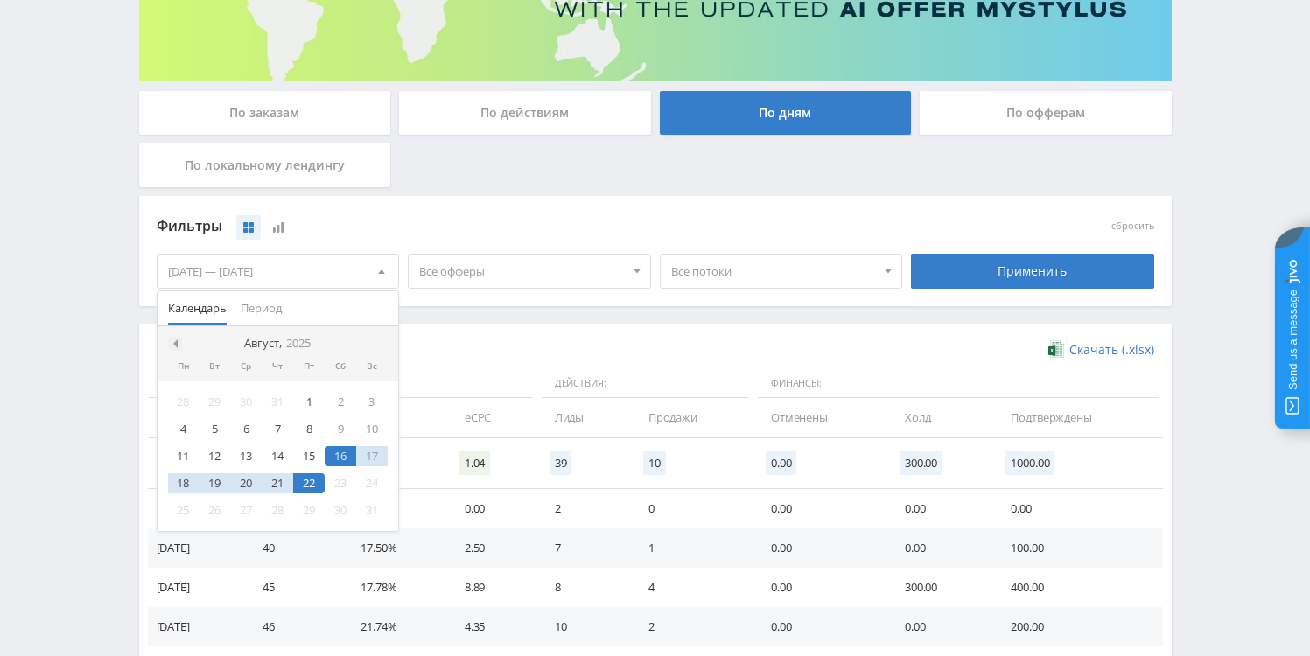 Image resolution: width=1310 pixels, height=656 pixels. Describe the element at coordinates (1033, 271) in the screenshot. I see `div: Применить` at that location.